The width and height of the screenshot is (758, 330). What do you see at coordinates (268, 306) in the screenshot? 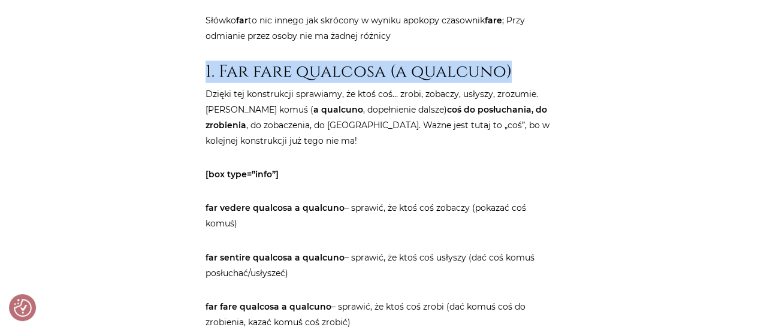
I see `strong: far fare qualcosa a qualcuno` at bounding box center [268, 306].